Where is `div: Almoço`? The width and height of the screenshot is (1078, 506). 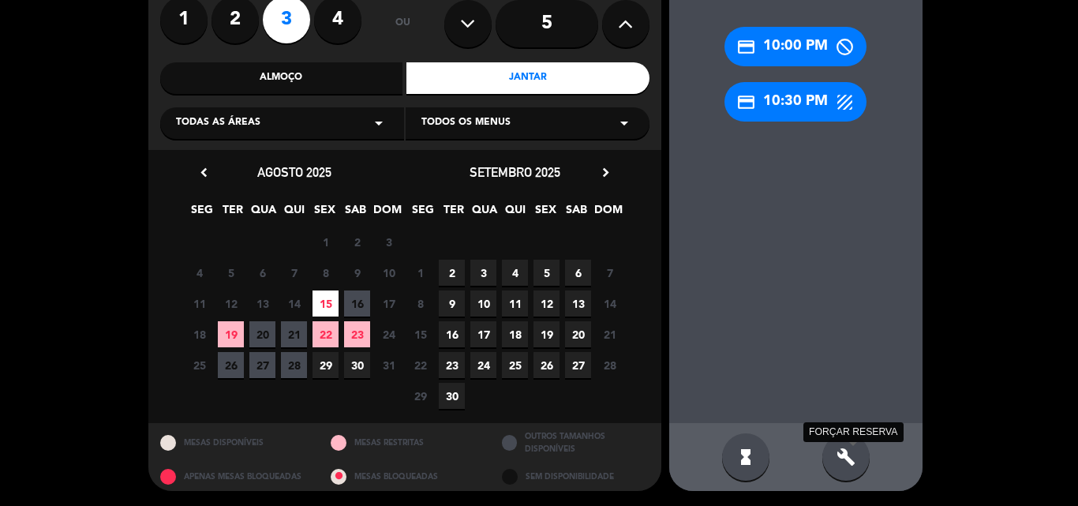
div: Almoço is located at coordinates (282, 78).